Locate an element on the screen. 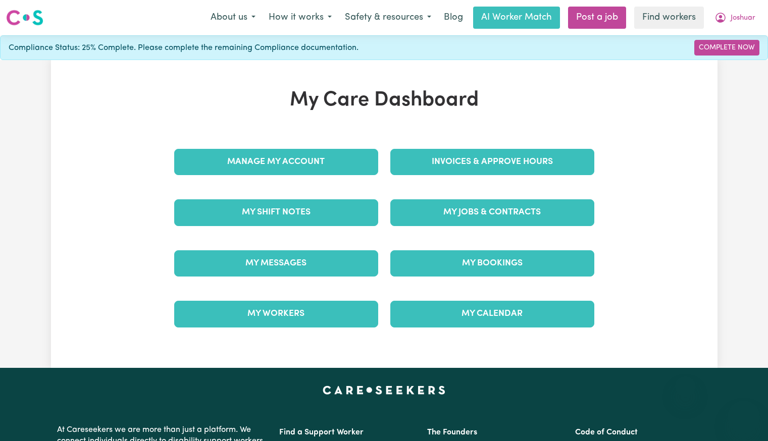  img: Careseekers logo is located at coordinates (25, 18).